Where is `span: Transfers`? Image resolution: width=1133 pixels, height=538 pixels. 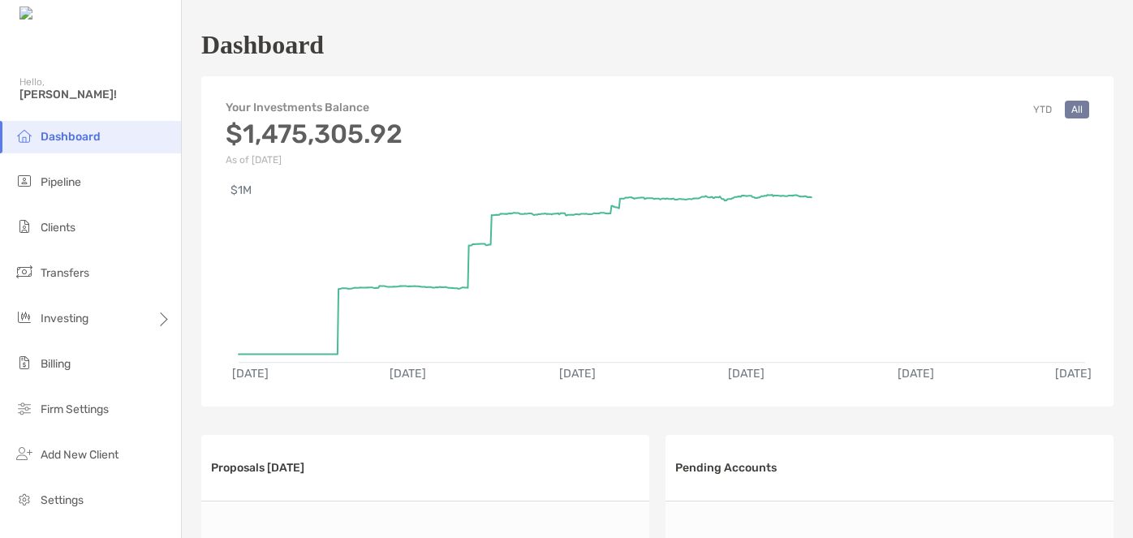 span: Transfers is located at coordinates (65, 273).